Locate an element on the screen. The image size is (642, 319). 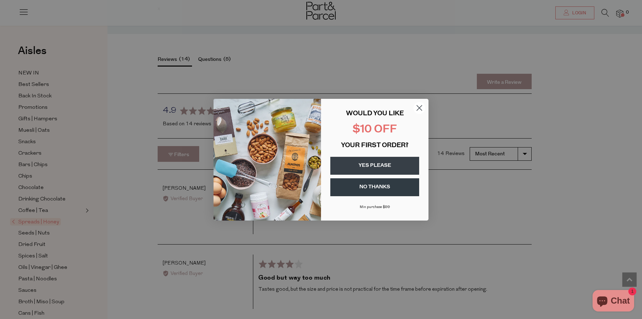
span: YOUR FIRST ORDER? is located at coordinates (375, 146).